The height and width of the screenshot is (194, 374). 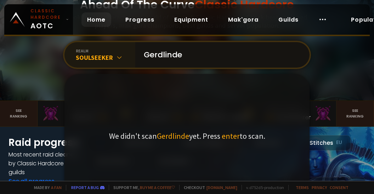 I want to click on span: Gerdlinde, so click(x=173, y=136).